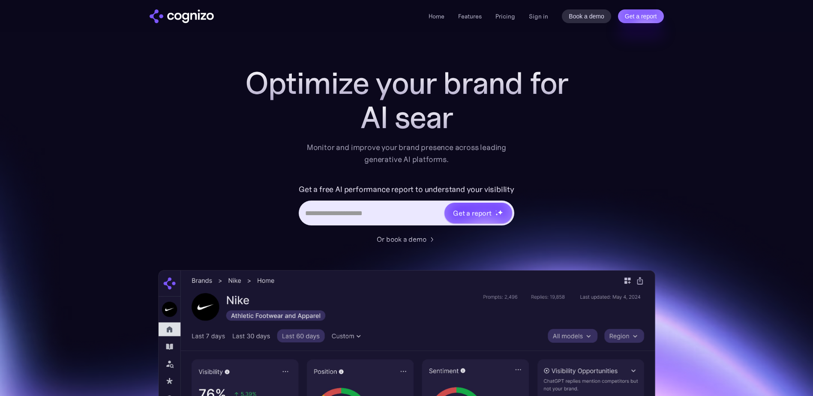 This screenshot has width=813, height=396. Describe the element at coordinates (538, 16) in the screenshot. I see `a: Sign in` at that location.